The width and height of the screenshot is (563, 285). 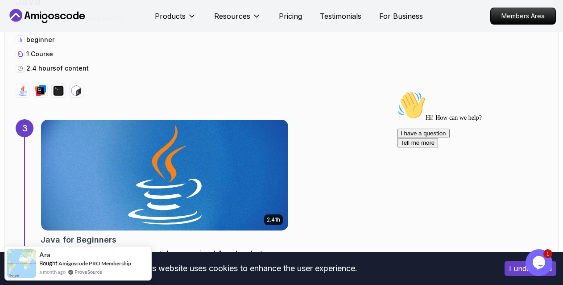 What do you see at coordinates (45, 254) in the screenshot?
I see `span: Ara` at bounding box center [45, 254].